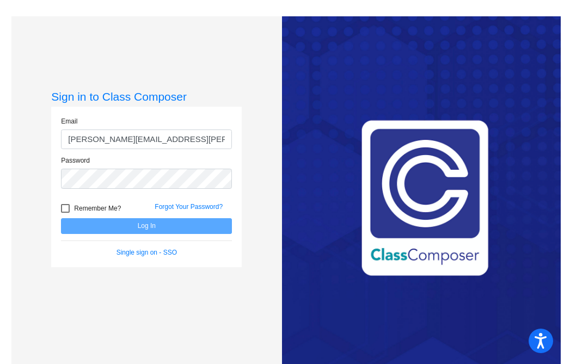 Image resolution: width=564 pixels, height=364 pixels. What do you see at coordinates (97, 209) in the screenshot?
I see `span: Remember Me?` at bounding box center [97, 209].